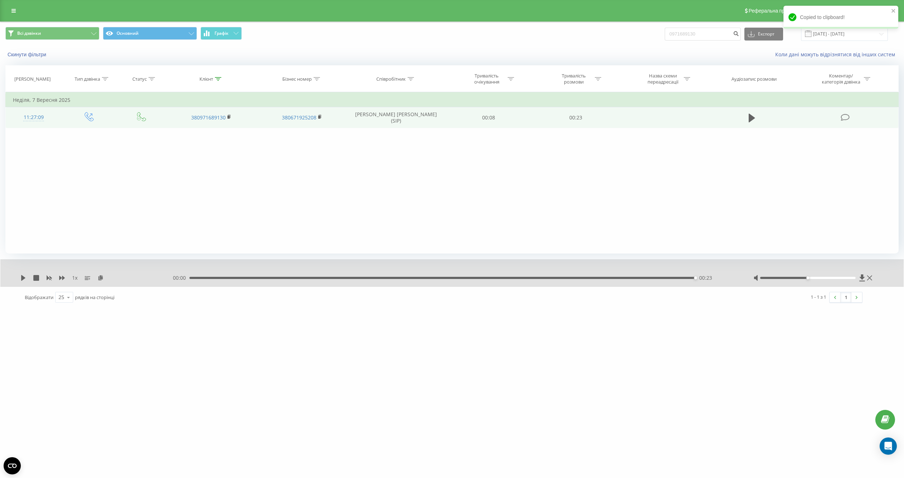  Describe the element at coordinates (206, 79) in the screenshot. I see `div: Клієнт` at that location.